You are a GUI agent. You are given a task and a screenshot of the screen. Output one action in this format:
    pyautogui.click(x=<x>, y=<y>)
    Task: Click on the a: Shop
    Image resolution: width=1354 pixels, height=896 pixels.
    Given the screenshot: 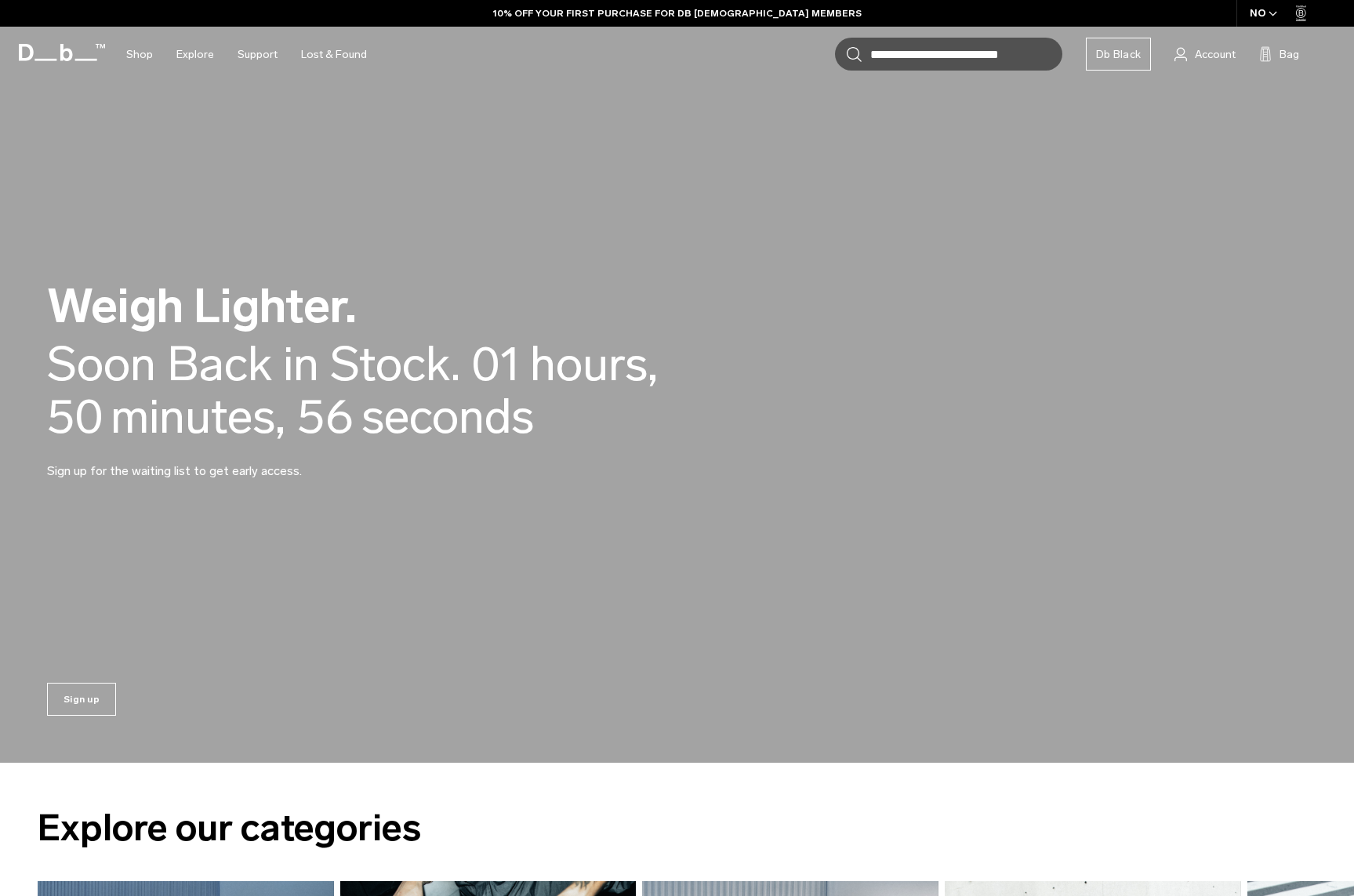 What is the action you would take?
    pyautogui.click(x=139, y=54)
    